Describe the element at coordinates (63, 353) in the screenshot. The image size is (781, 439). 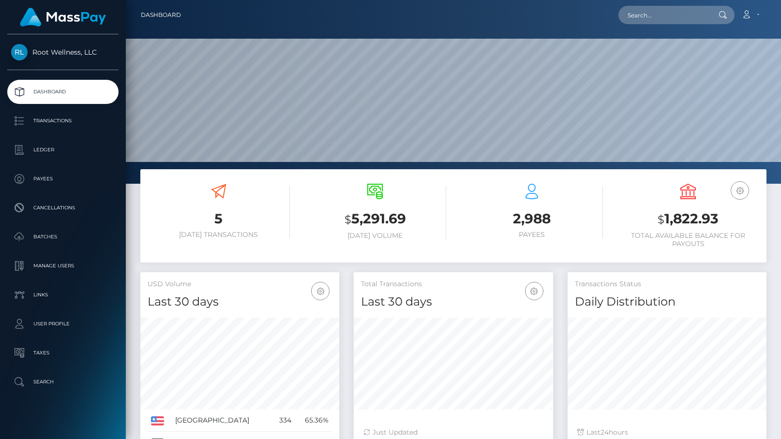
I see `a: Taxes` at that location.